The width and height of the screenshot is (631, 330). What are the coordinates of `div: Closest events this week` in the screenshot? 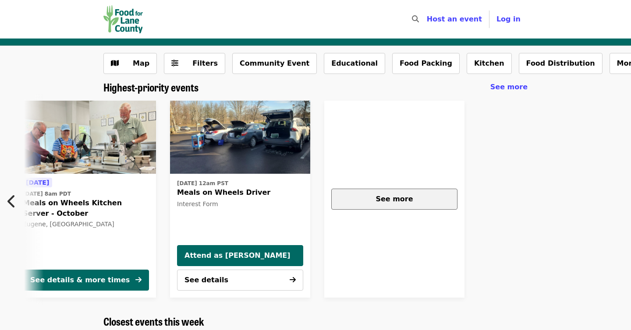 It's located at (315, 322).